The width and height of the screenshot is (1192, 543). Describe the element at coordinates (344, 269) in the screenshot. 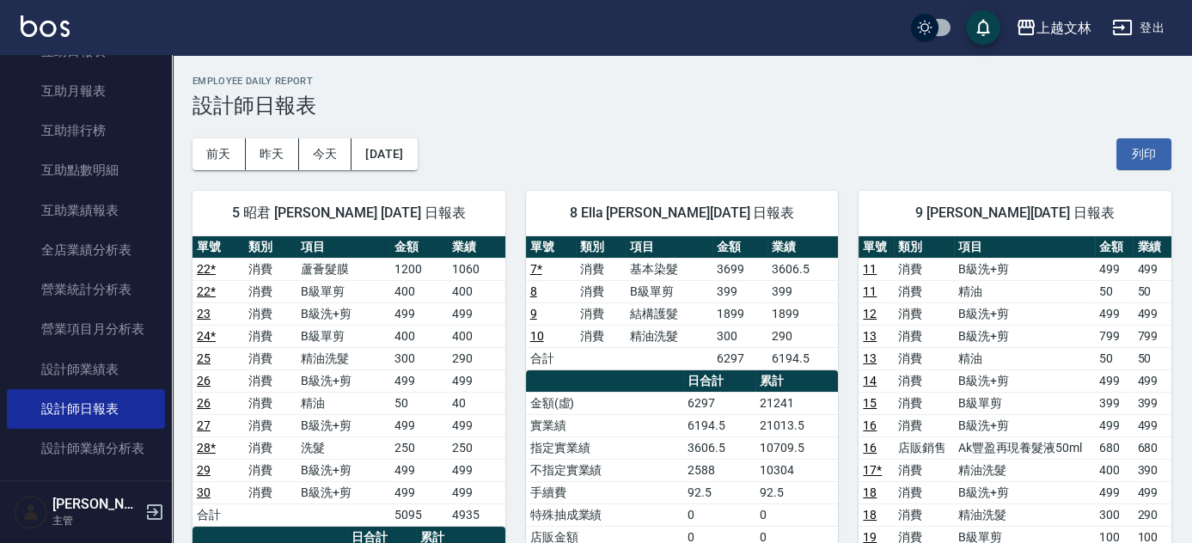

I see `td: 蘆薈髮膜` at that location.